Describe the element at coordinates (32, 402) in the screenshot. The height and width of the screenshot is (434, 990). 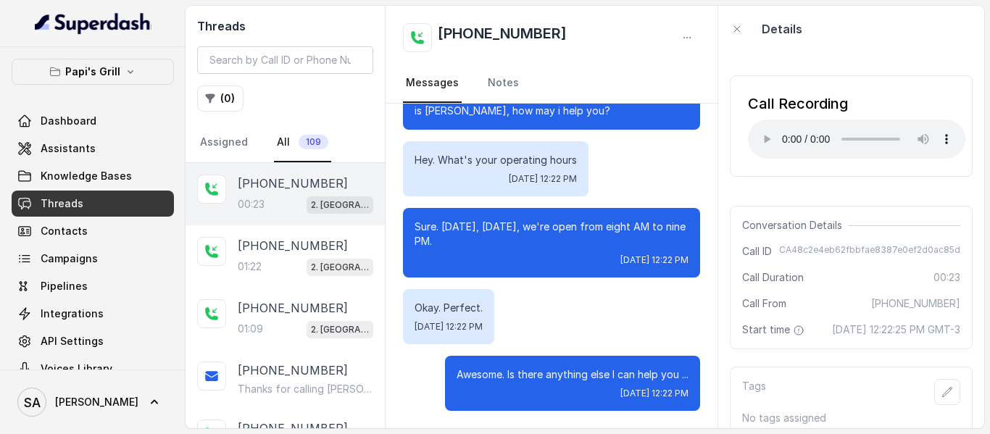
I see `text: SA` at that location.